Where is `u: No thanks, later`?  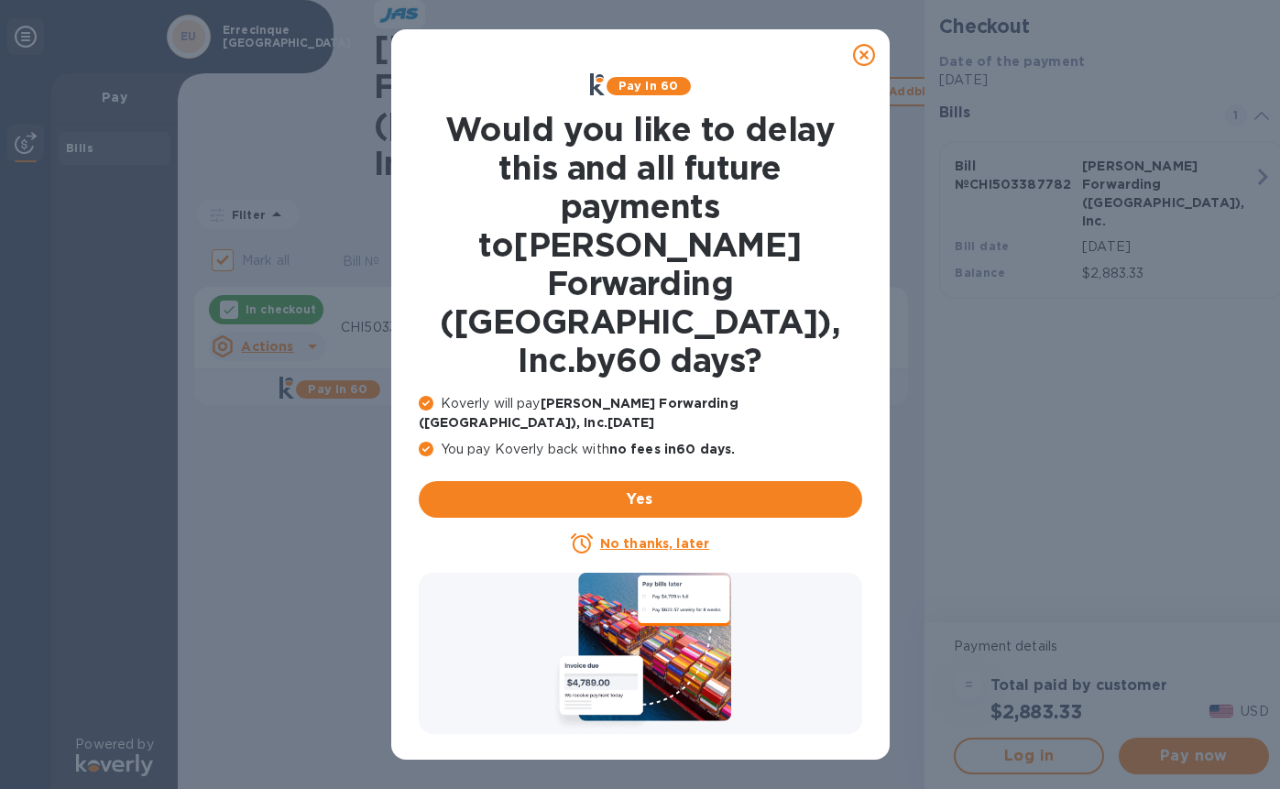 u: No thanks, later is located at coordinates (654, 543).